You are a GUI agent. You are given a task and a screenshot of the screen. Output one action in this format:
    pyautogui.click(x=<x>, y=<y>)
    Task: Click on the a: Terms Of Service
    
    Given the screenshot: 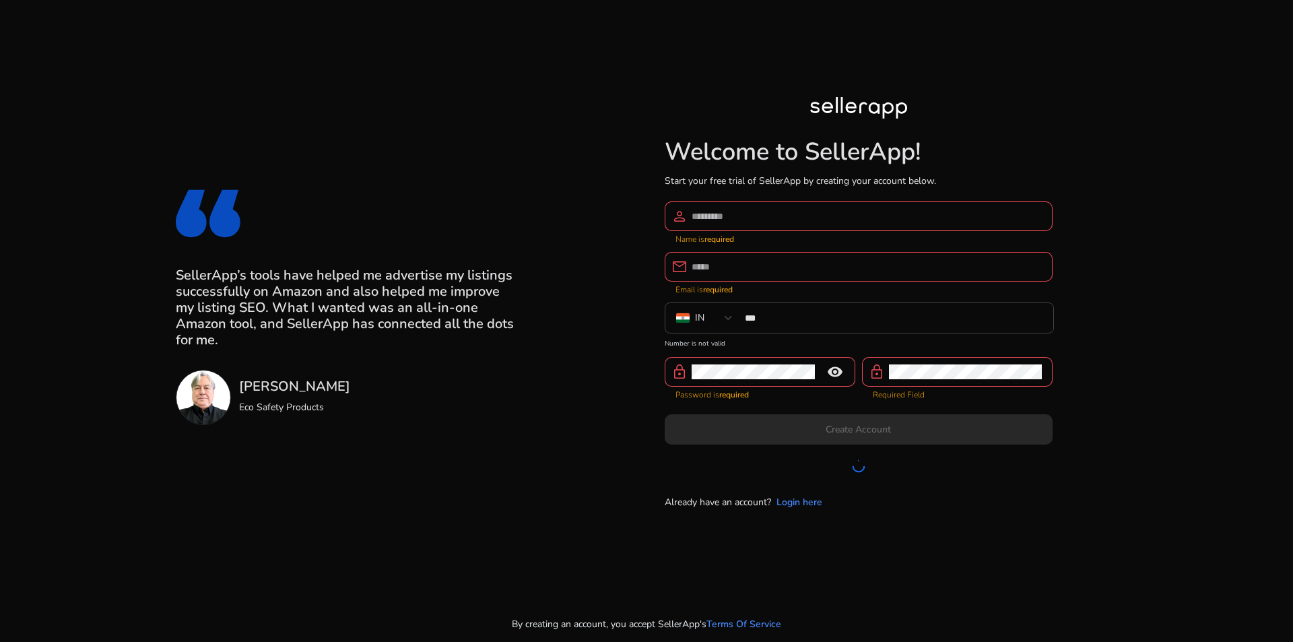 What is the action you would take?
    pyautogui.click(x=743, y=624)
    